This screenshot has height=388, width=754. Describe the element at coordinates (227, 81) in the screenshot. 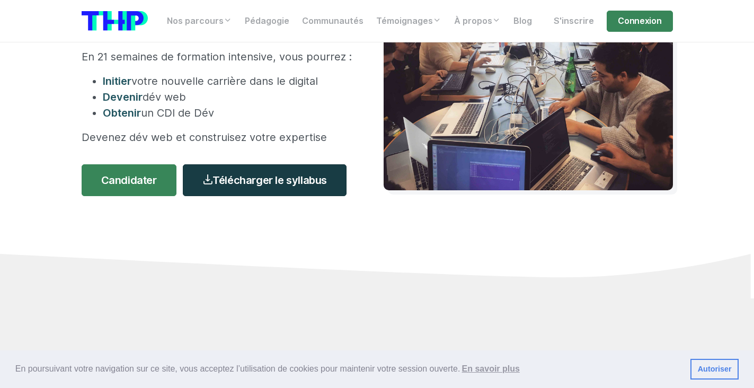

I see `li: votre nouvelle carrière dans le digital` at that location.